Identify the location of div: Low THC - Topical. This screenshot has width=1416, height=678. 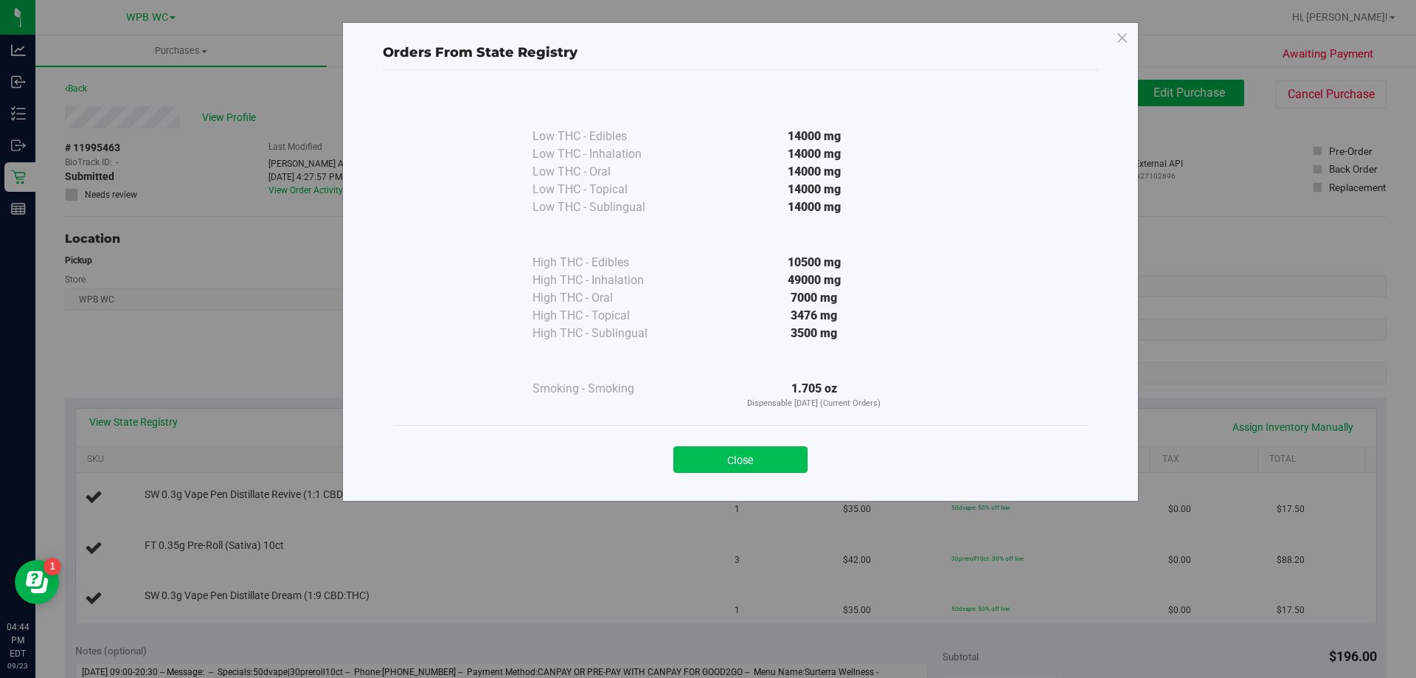
(606, 190).